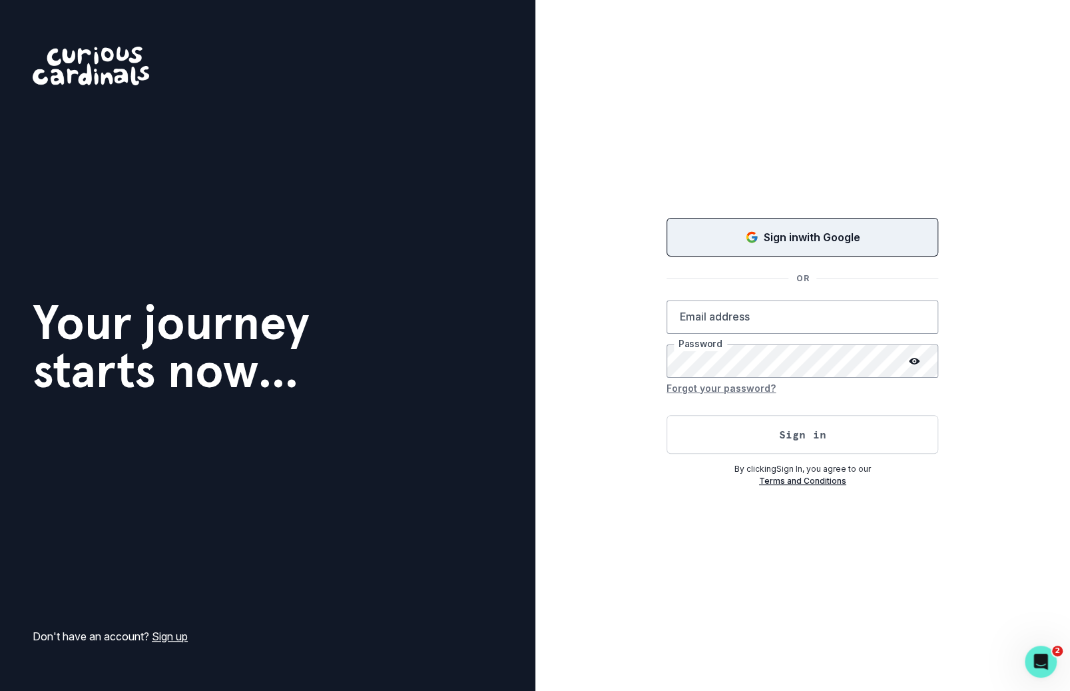 The height and width of the screenshot is (691, 1070). I want to click on p: Don't have an account?, so click(110, 636).